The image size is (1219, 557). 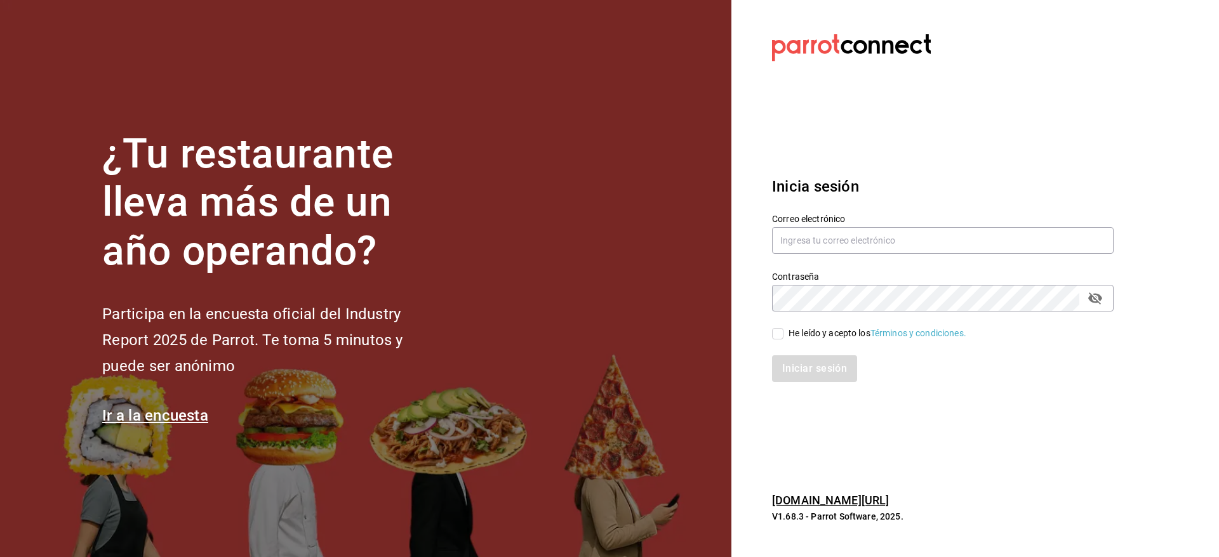 I want to click on h2: Participa en la encuesta oficial del Industry Report 2025 de Parrot. Te toma 5 minutos y puede se..., so click(x=274, y=340).